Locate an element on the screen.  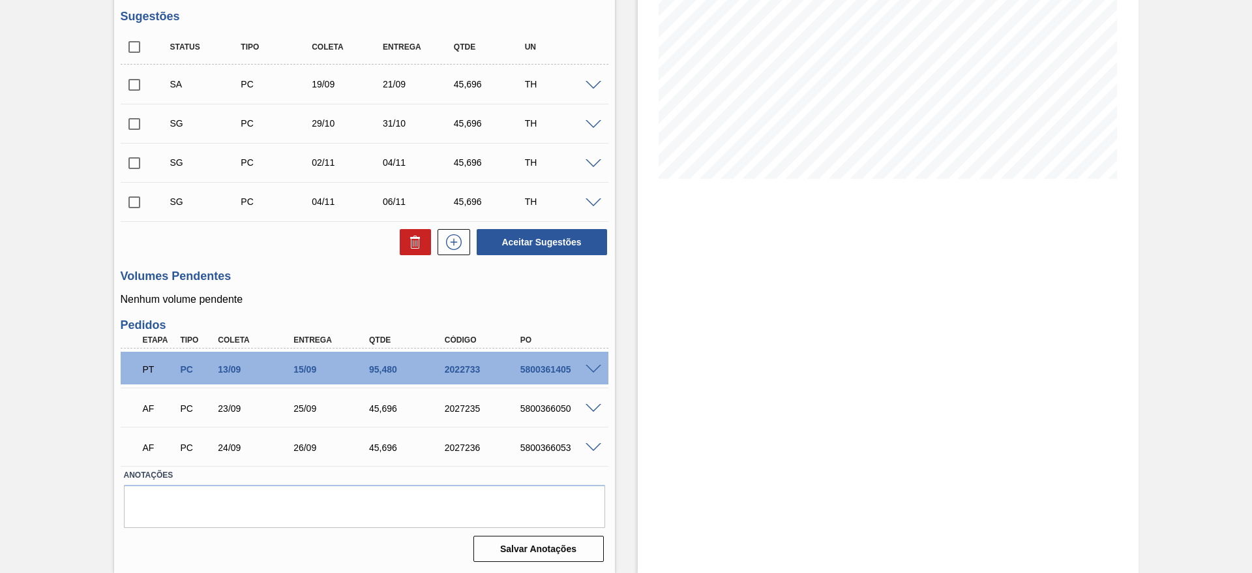
div: 06/11/2025 is located at coordinates (419, 202).